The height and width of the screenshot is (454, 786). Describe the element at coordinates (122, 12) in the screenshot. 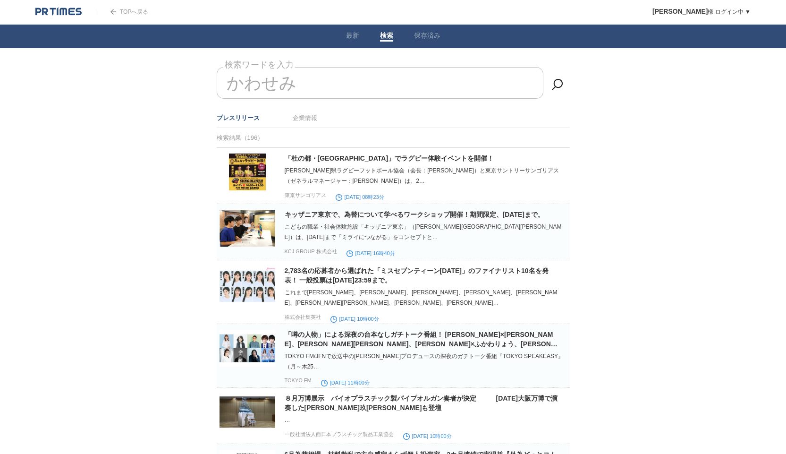

I see `a: TOPへ戻る` at that location.